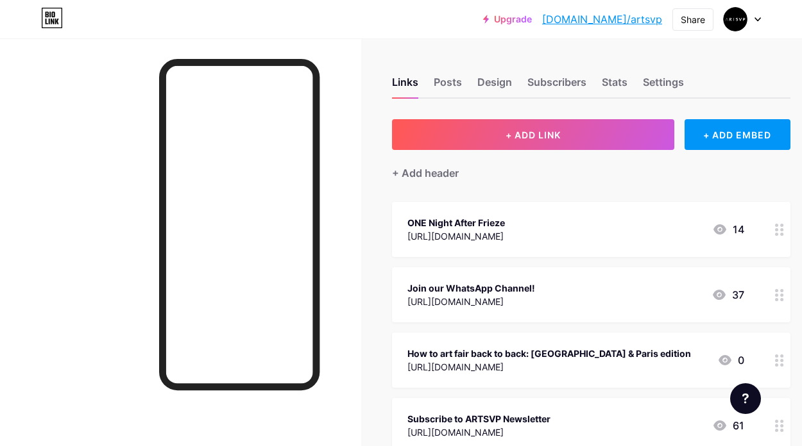  What do you see at coordinates (693, 19) in the screenshot?
I see `div: Share` at bounding box center [693, 19].